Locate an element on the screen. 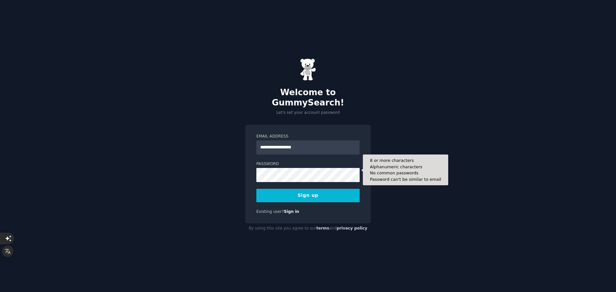 The height and width of the screenshot is (292, 616). a: privacy policy is located at coordinates (352, 228).